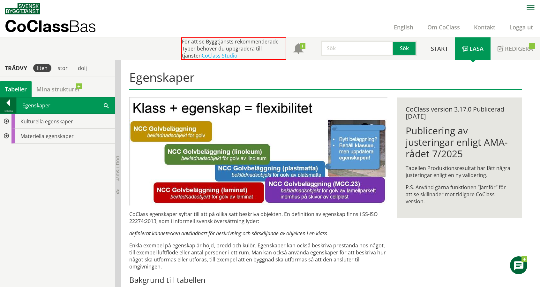  Describe the element at coordinates (440, 49) in the screenshot. I see `a: Start` at that location.